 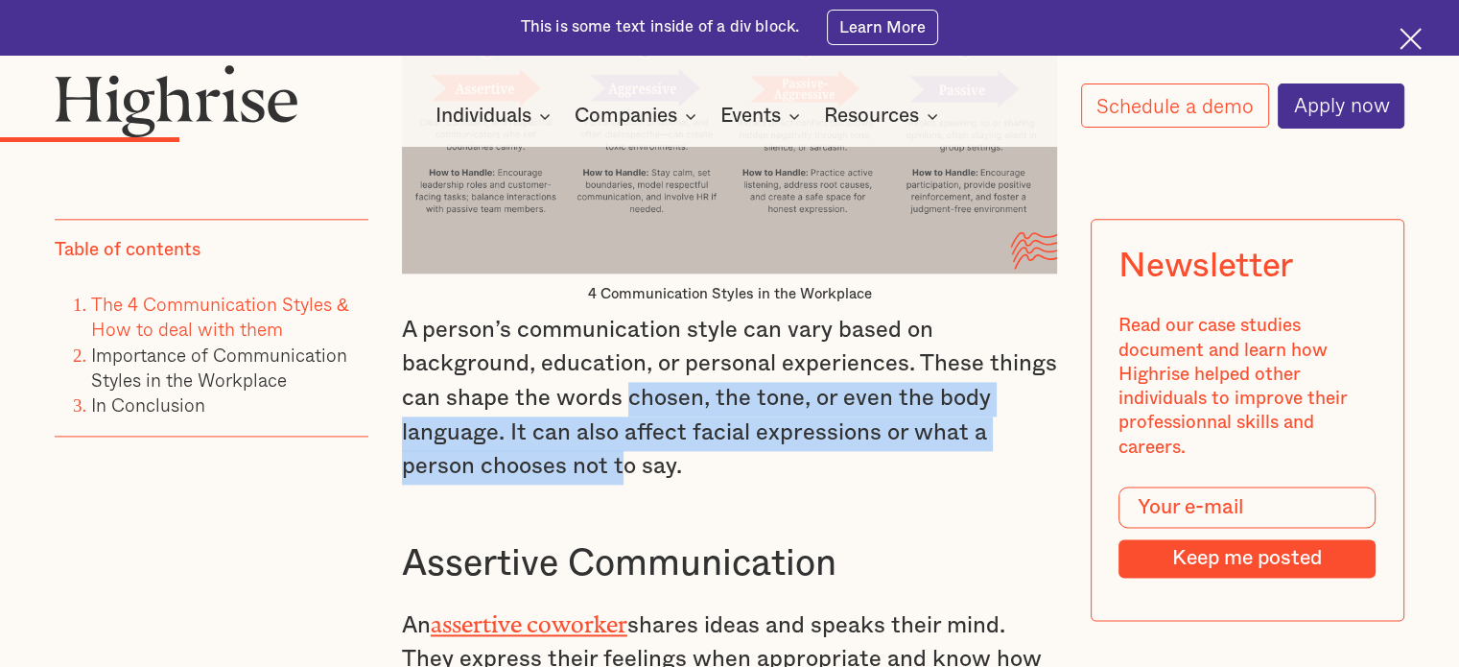 I want to click on figcaption: 4 Communication Styles in the Workplace, so click(x=729, y=295).